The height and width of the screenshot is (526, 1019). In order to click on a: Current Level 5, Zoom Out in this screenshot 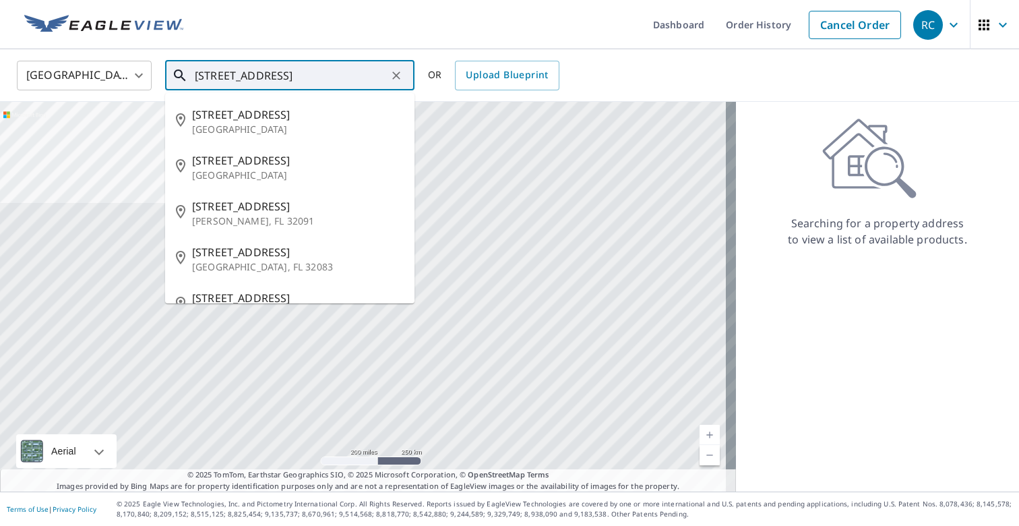, I will do `click(710, 455)`.